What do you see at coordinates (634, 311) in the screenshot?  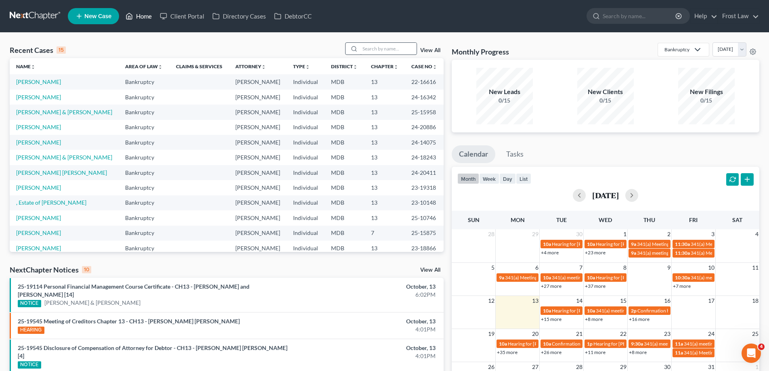 I see `span: 2p` at bounding box center [634, 311].